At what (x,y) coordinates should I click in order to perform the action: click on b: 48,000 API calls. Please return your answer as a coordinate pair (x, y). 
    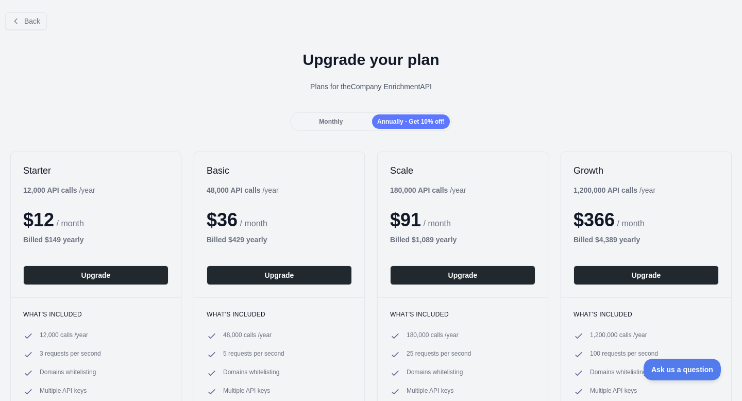
    Looking at the image, I should click on (233, 190).